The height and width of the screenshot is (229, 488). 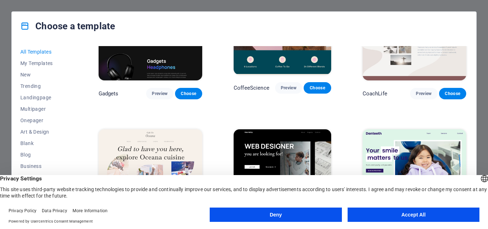 What do you see at coordinates (44, 52) in the screenshot?
I see `span: All Templates` at bounding box center [44, 52].